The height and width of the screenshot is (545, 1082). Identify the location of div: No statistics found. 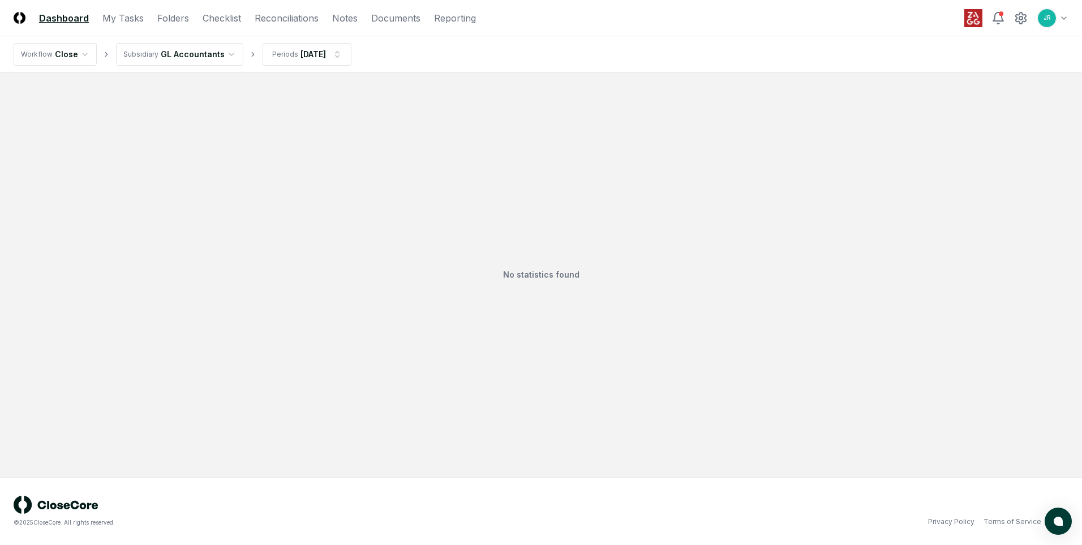
(541, 275).